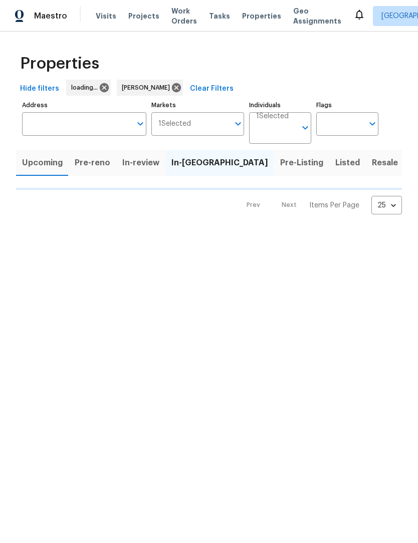 The height and width of the screenshot is (543, 418). Describe the element at coordinates (40, 89) in the screenshot. I see `span: Hide filters` at that location.